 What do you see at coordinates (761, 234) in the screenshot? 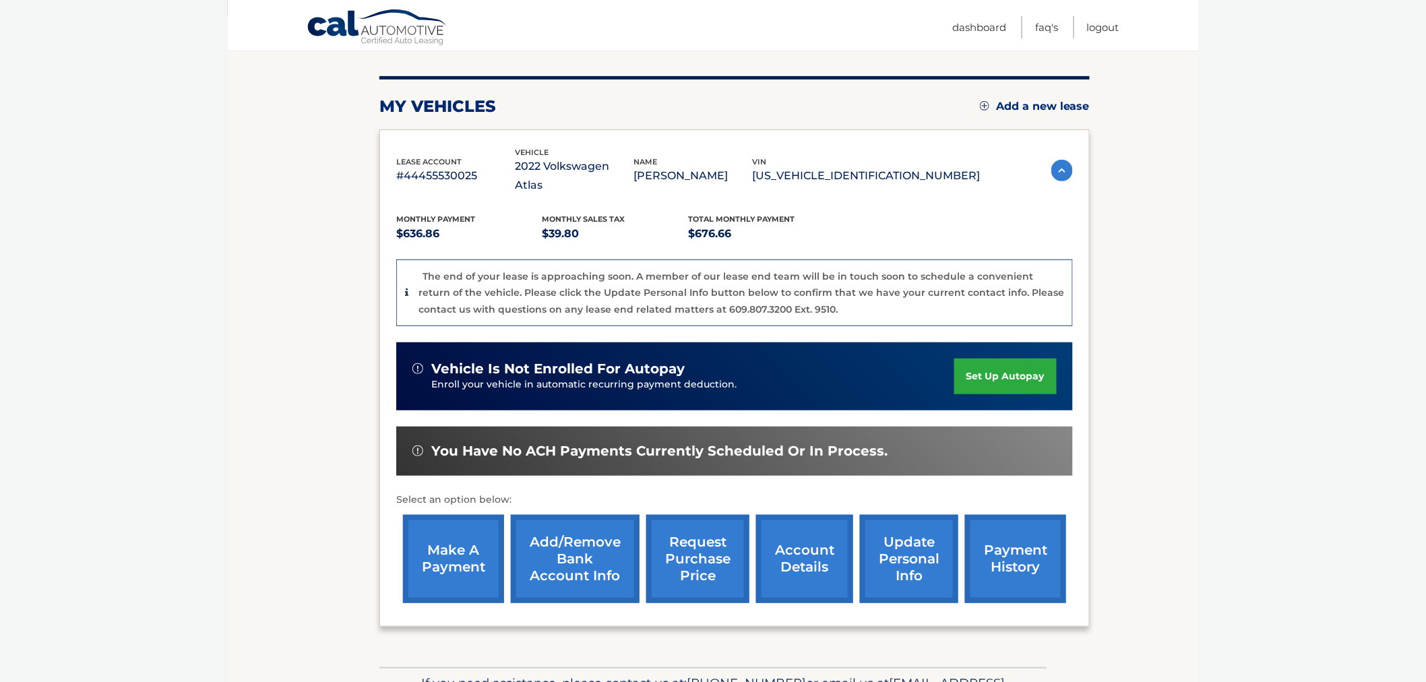
I see `p: $676.66` at bounding box center [761, 234].